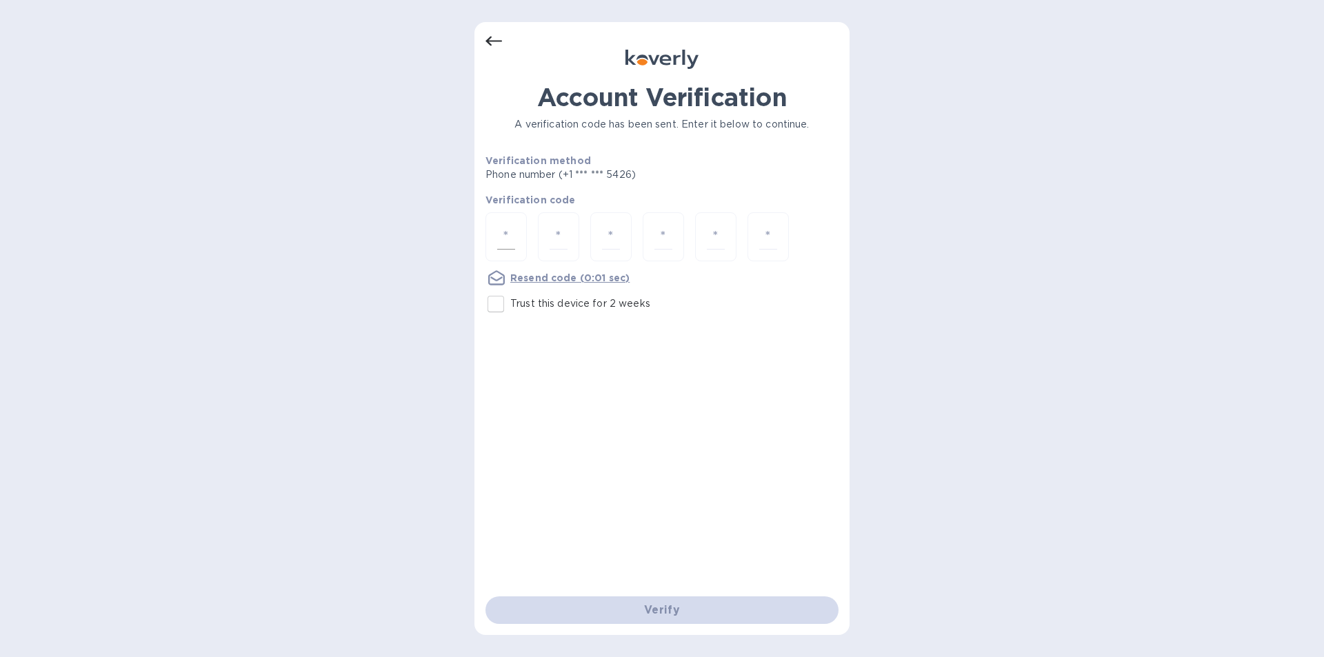 This screenshot has height=657, width=1324. I want to click on p: A verification code has been sent. Enter it below to continue., so click(662, 124).